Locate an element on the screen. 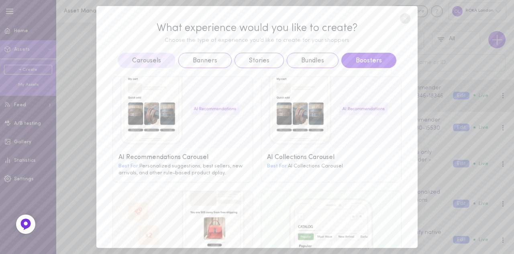 The height and width of the screenshot is (254, 514). div: Personalized suggestions, best sellers, new arrivals, and other rule-based product dplay. is located at coordinates (183, 169).